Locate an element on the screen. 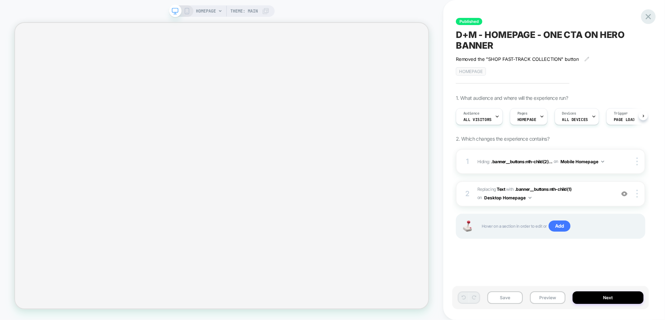 The width and height of the screenshot is (665, 320). div: 1 is located at coordinates (467, 162).